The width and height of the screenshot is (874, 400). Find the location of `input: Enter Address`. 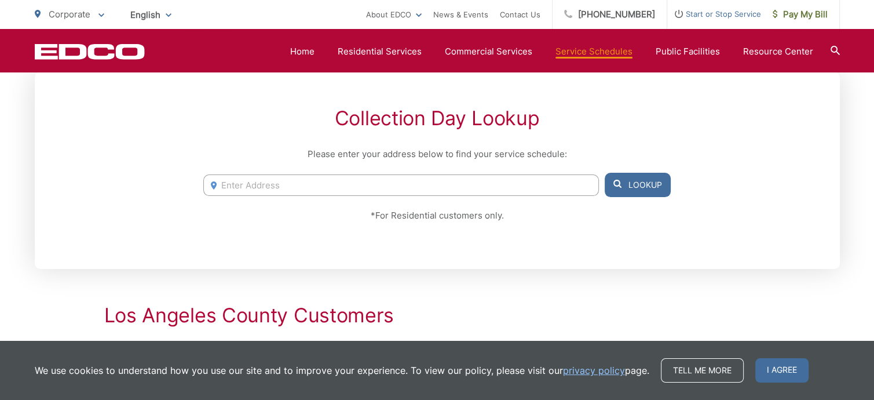

input: Enter Address is located at coordinates (401, 185).